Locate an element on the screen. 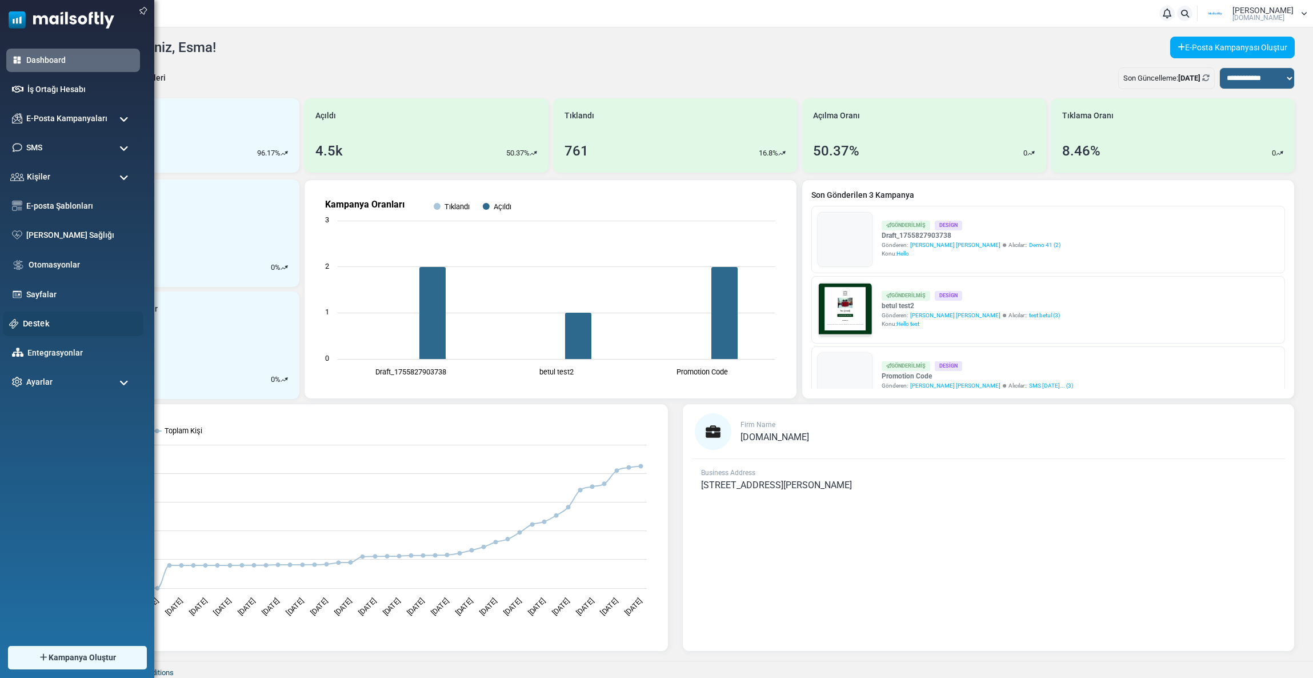  span: SMS is located at coordinates (34, 147).